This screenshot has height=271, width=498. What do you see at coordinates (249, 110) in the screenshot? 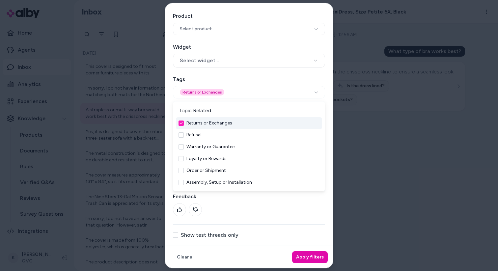
I see `h2: Topic Related` at bounding box center [249, 110].